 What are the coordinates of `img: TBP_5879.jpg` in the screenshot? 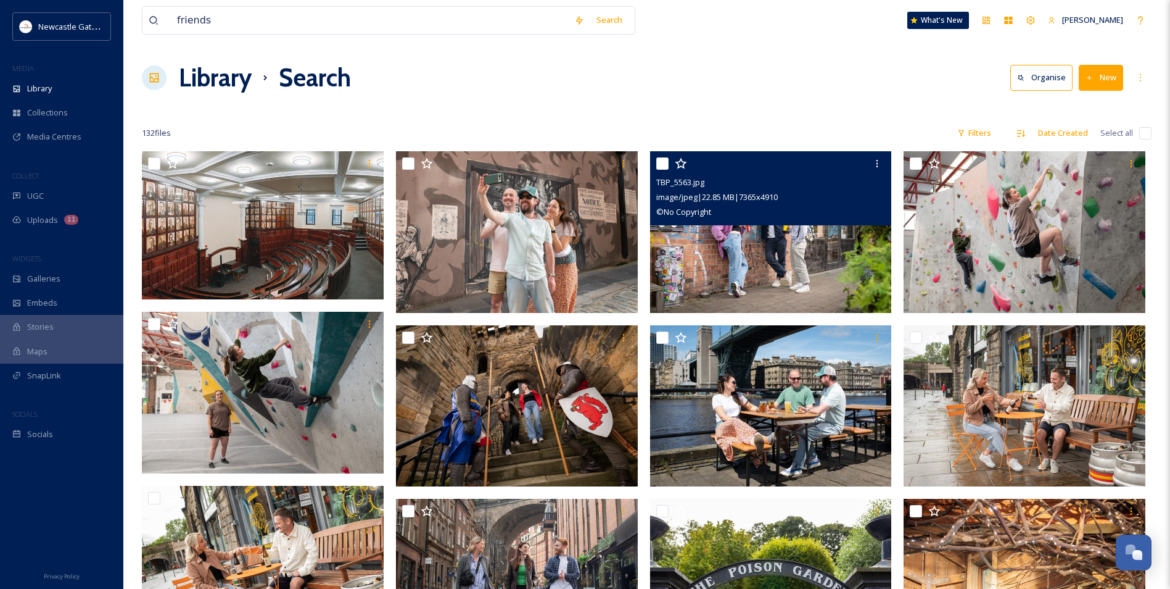 It's located at (263, 392).